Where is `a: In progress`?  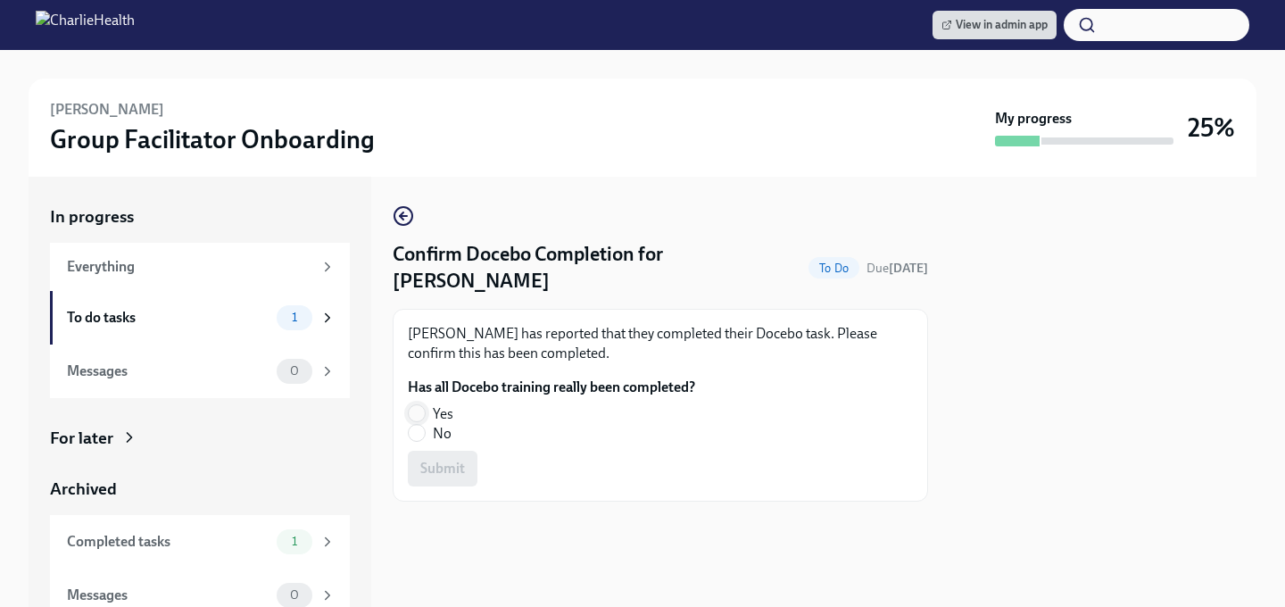 a: In progress is located at coordinates (200, 217).